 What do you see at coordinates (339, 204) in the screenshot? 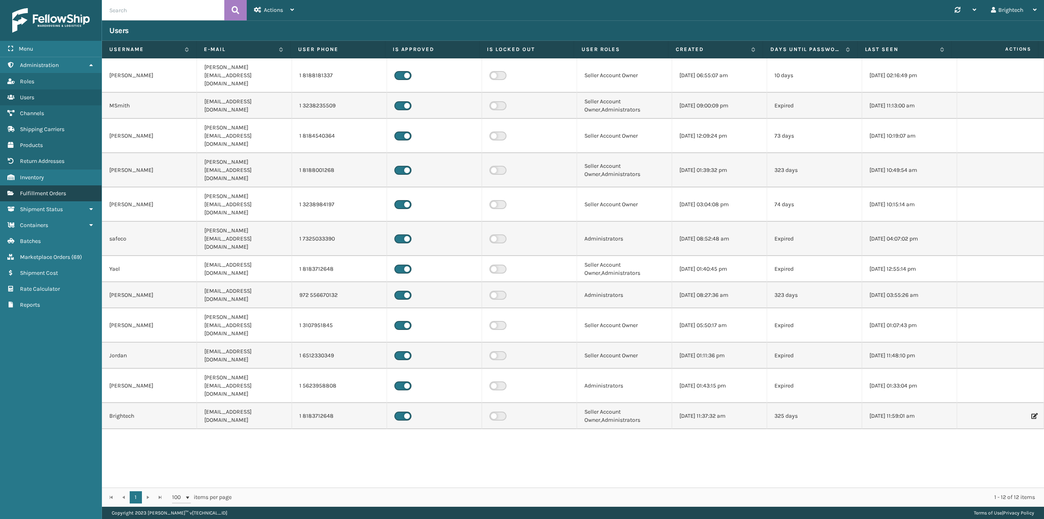
I see `td: 1 3238984197` at bounding box center [339, 204].